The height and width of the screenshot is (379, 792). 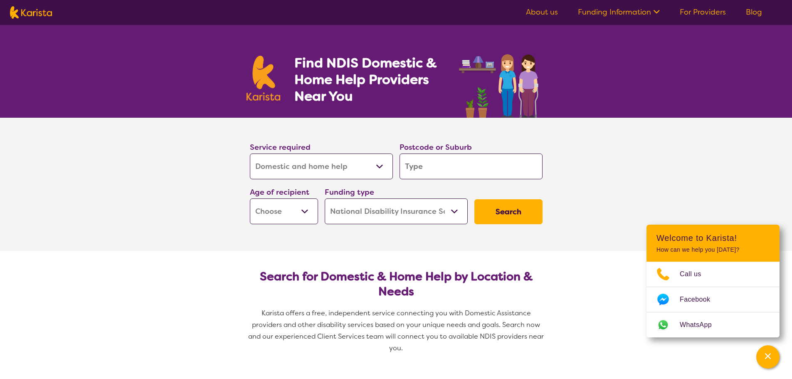 What do you see at coordinates (700, 300) in the screenshot?
I see `span: Facebook` at bounding box center [700, 300].